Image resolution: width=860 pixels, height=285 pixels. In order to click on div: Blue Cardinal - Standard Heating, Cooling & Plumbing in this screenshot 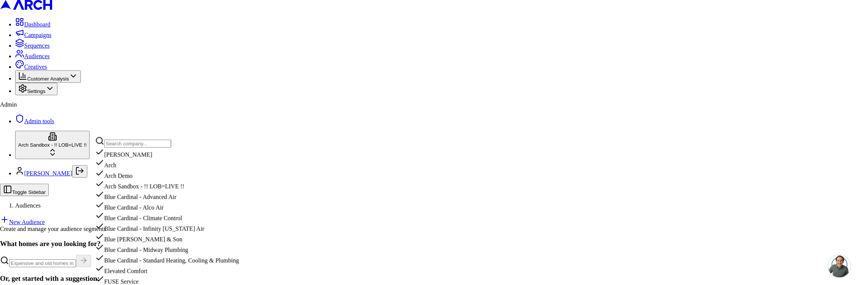, I will do `click(180, 259)`.